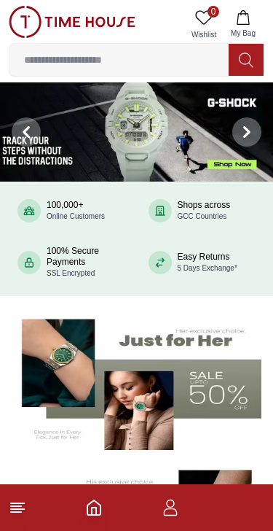  I want to click on span: Wishlist, so click(204, 34).